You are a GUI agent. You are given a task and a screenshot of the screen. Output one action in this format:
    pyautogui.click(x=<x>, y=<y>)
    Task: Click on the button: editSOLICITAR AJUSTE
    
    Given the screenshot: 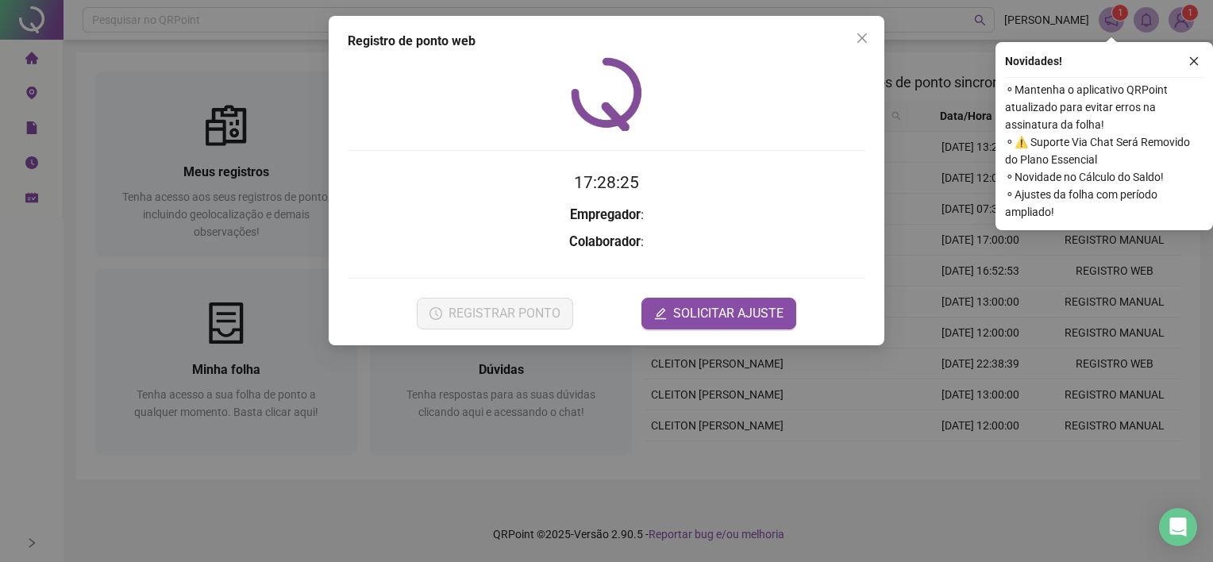 What is the action you would take?
    pyautogui.click(x=718, y=314)
    